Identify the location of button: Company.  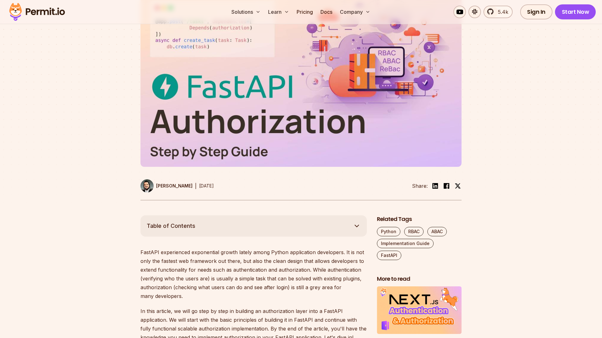
(355, 12).